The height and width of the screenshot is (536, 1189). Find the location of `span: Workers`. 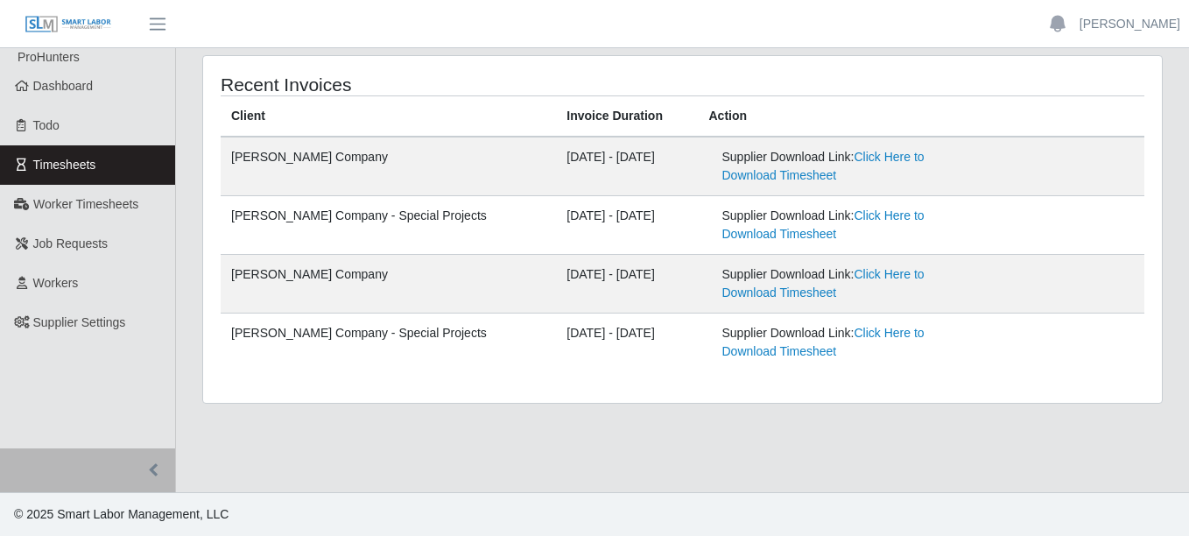

span: Workers is located at coordinates (56, 283).